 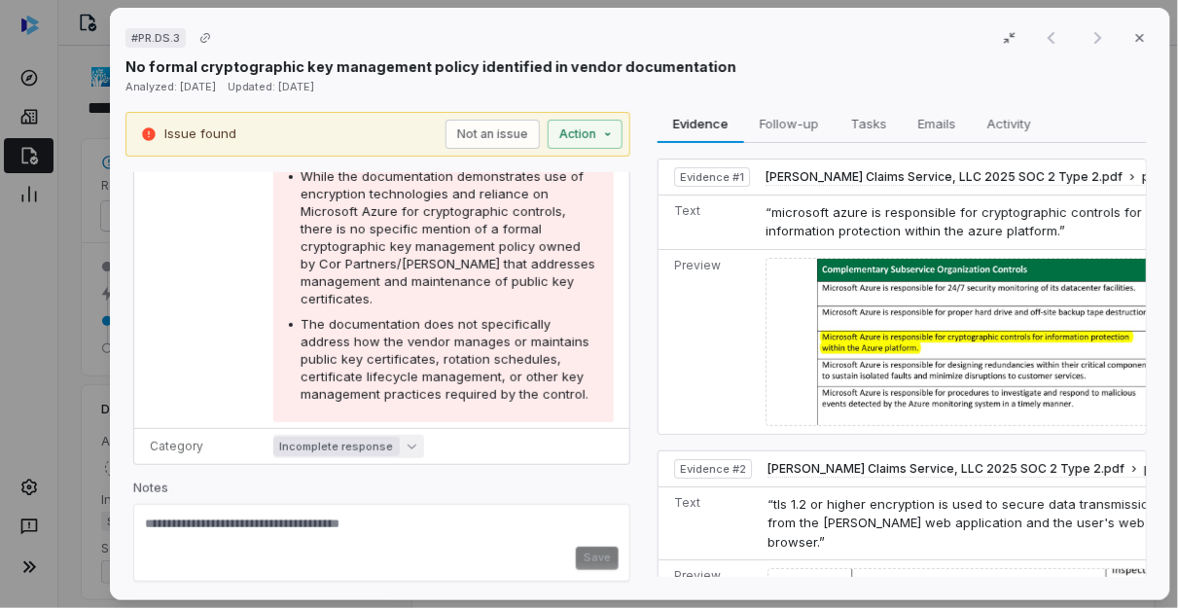 I want to click on span: Evidence # 1, so click(x=712, y=177).